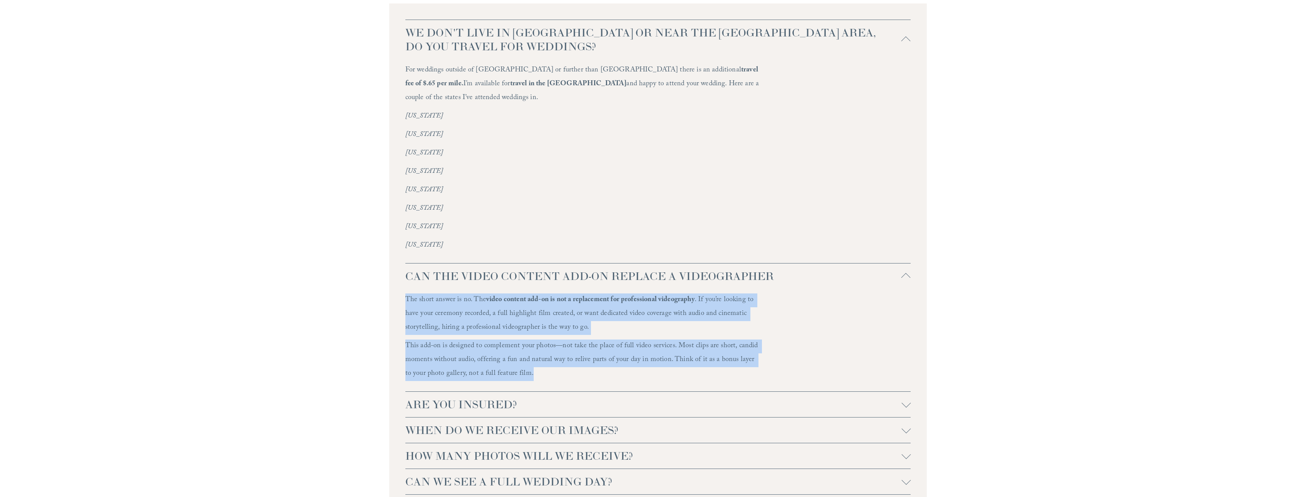 The width and height of the screenshot is (1316, 497). What do you see at coordinates (654, 405) in the screenshot?
I see `span: ARE YOU INSURED?` at bounding box center [654, 405].